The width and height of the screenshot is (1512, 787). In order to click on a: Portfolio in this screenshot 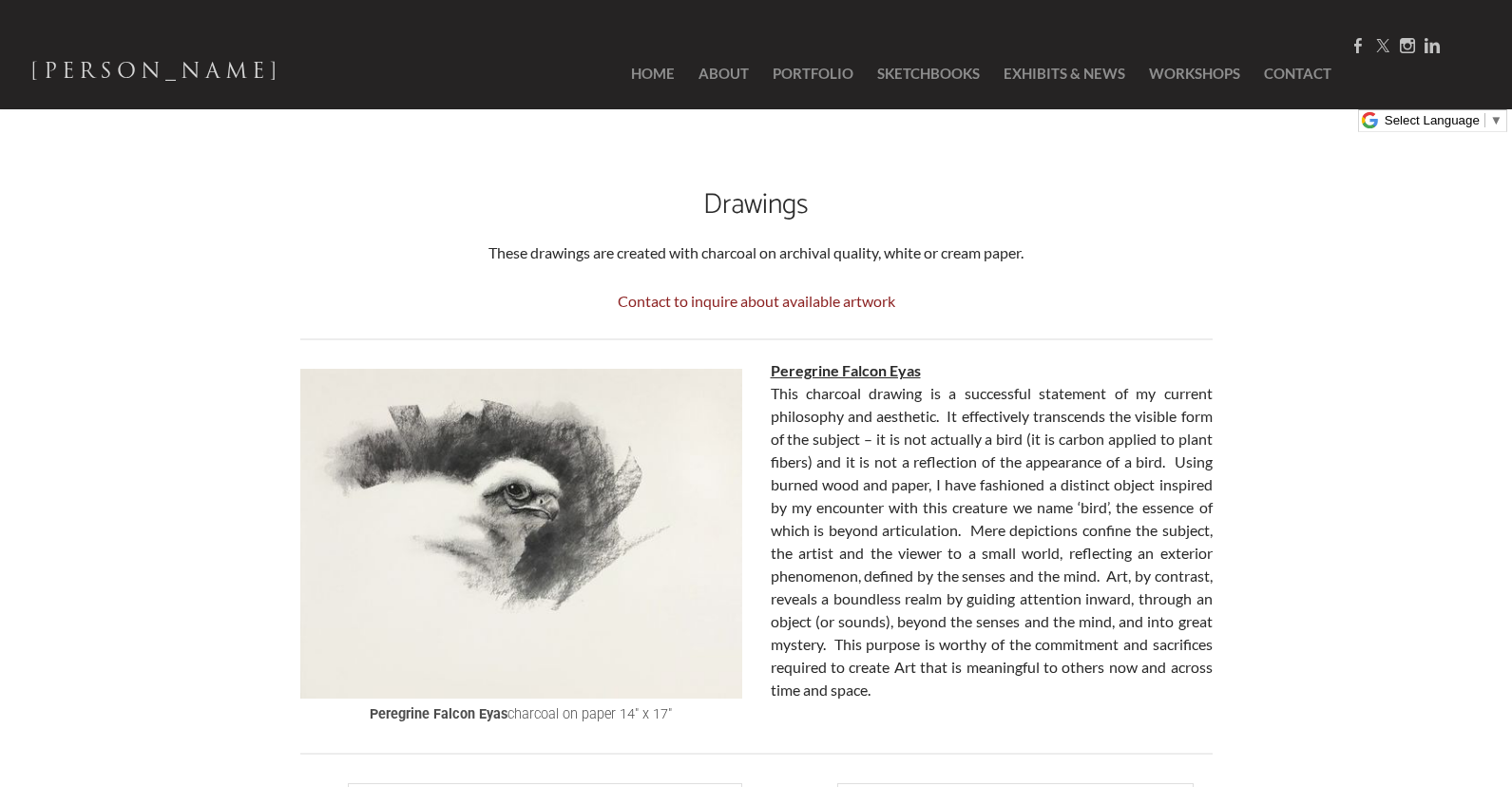, I will do `click(813, 73)`.